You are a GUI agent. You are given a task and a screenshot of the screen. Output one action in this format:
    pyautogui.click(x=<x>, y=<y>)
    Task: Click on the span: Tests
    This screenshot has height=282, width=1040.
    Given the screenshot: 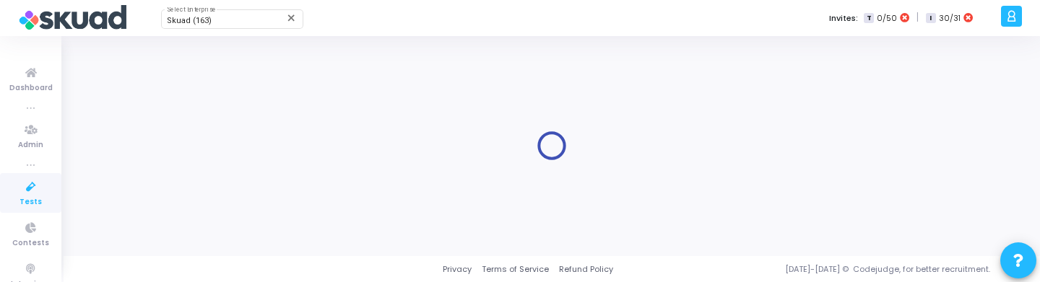 What is the action you would take?
    pyautogui.click(x=30, y=202)
    